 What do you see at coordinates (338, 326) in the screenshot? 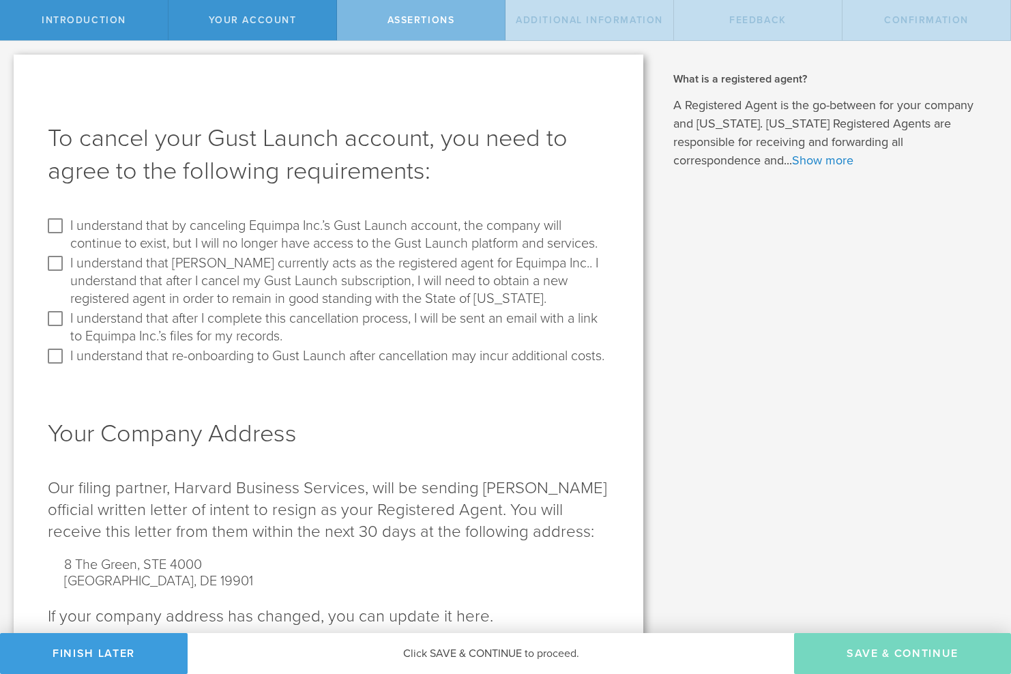
I see `label: I understand that after I complete this cancellation process, I will be sent an email with a link...` at bounding box center [338, 326].